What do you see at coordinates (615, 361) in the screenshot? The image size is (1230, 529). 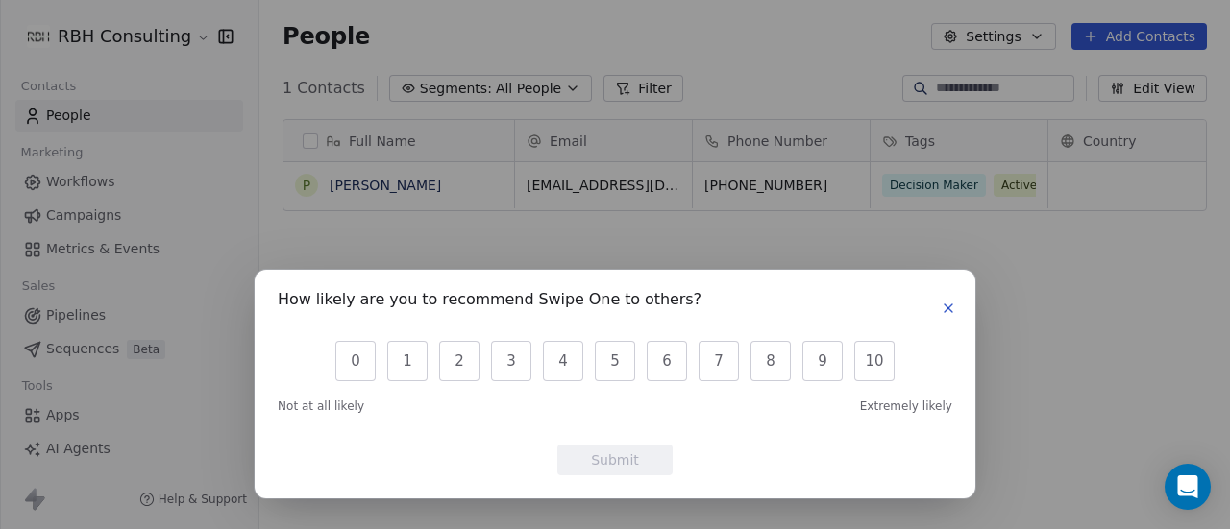 I see `button: 5` at bounding box center [615, 361].